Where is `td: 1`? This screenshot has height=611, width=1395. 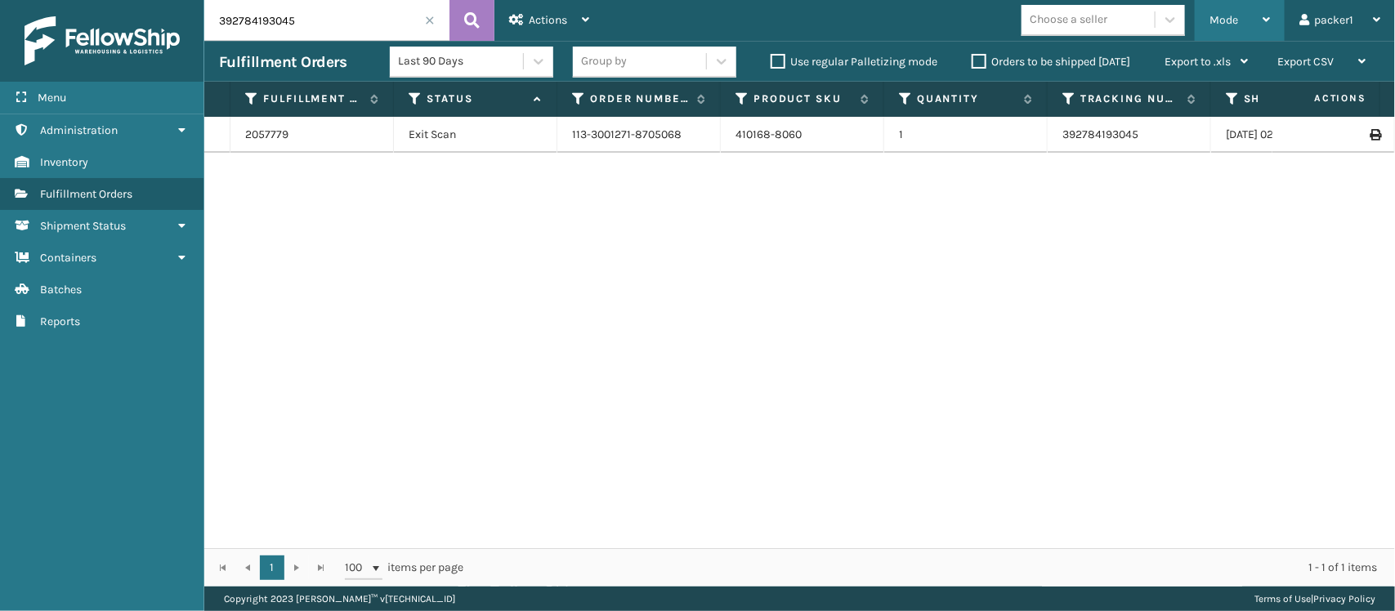 td: 1 is located at coordinates (966, 135).